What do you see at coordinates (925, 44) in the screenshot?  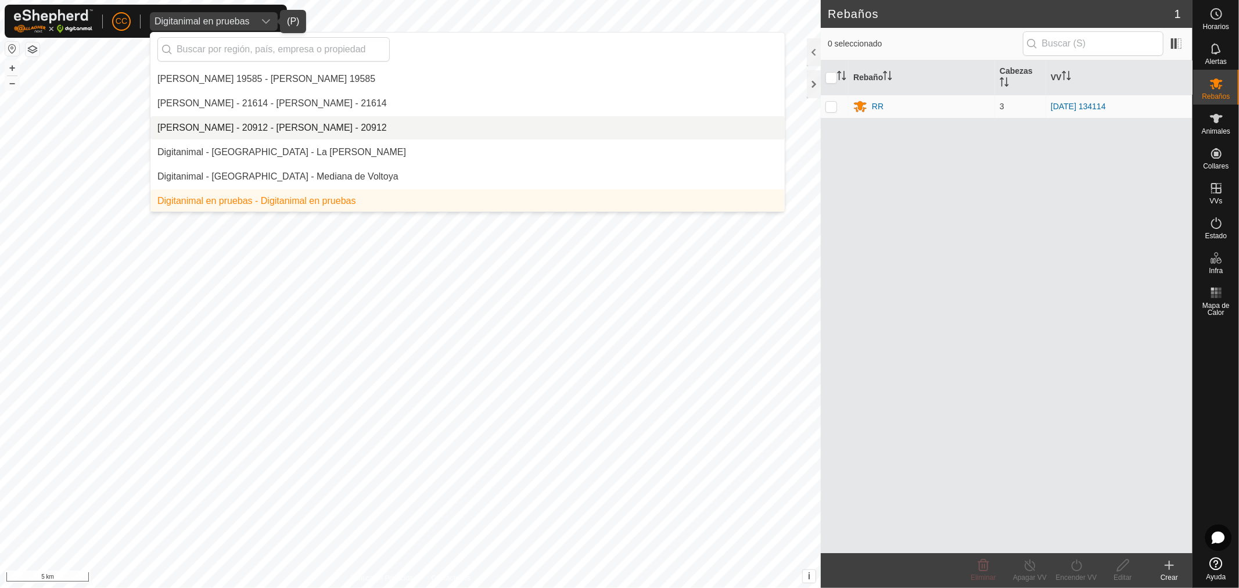 I see `span: 0 seleccionado` at bounding box center [925, 44].